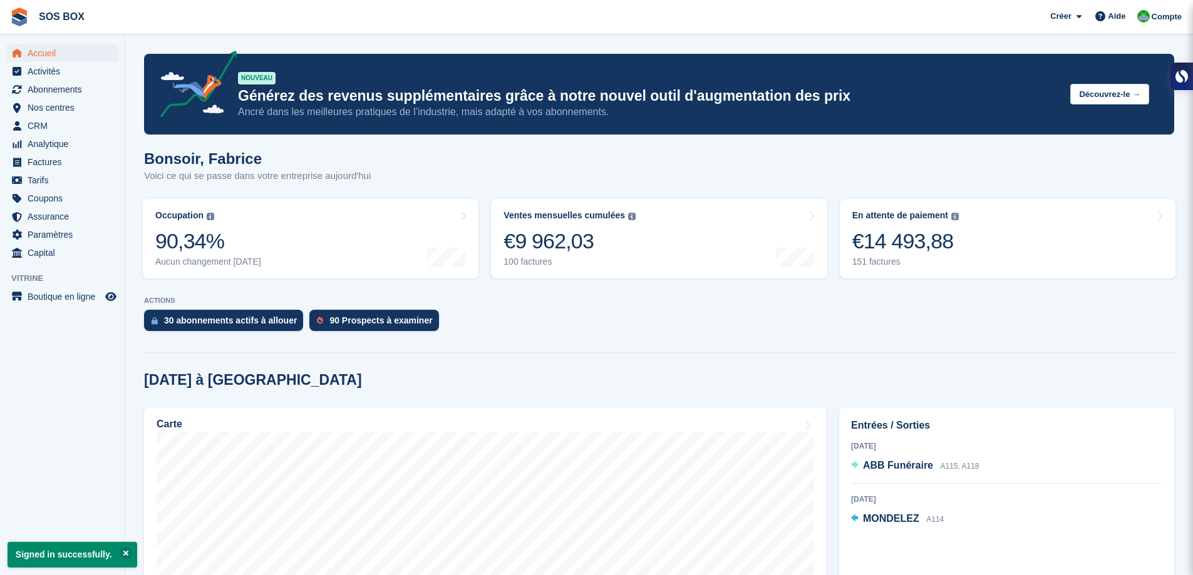  Describe the element at coordinates (569, 262) in the screenshot. I see `div: 100 factures` at that location.